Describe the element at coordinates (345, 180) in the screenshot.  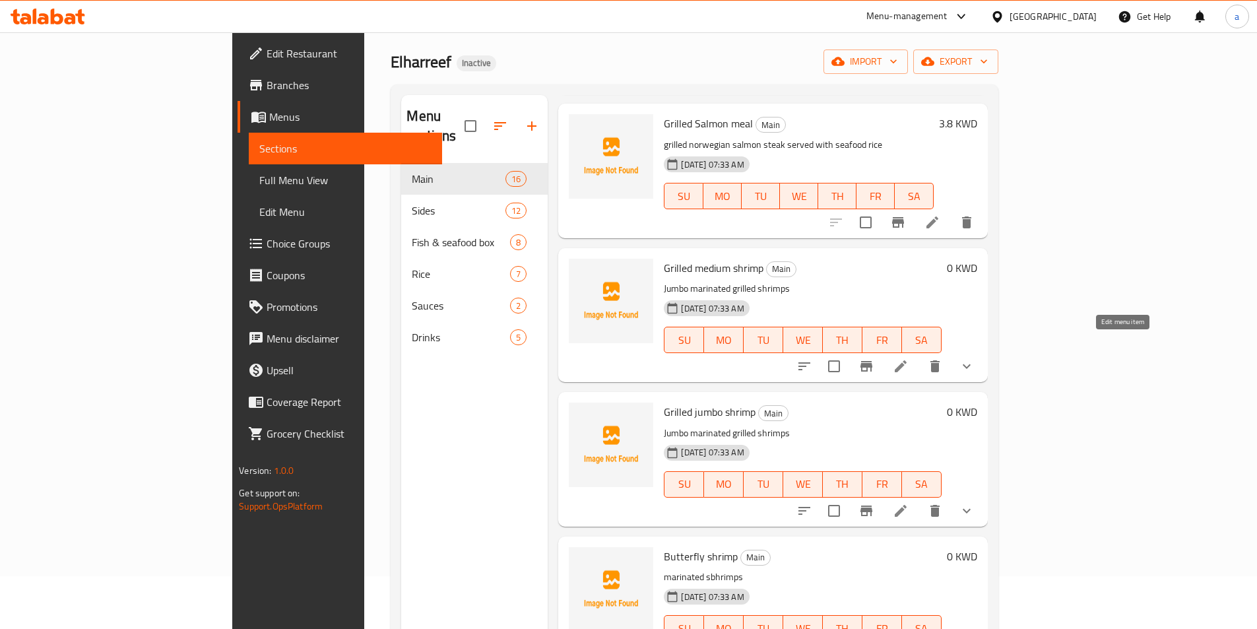
I see `span: Full Menu View` at that location.